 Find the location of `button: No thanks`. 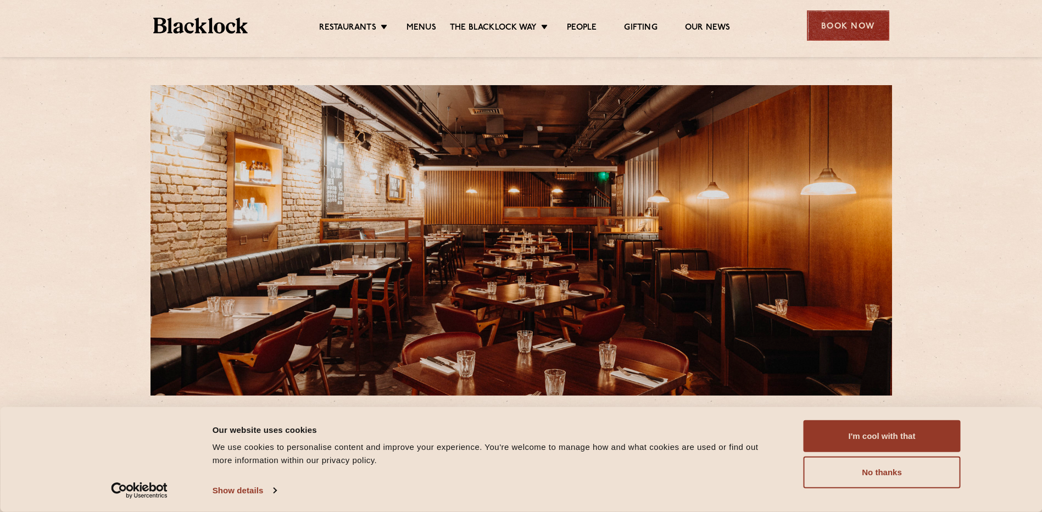

button: No thanks is located at coordinates (882, 473).